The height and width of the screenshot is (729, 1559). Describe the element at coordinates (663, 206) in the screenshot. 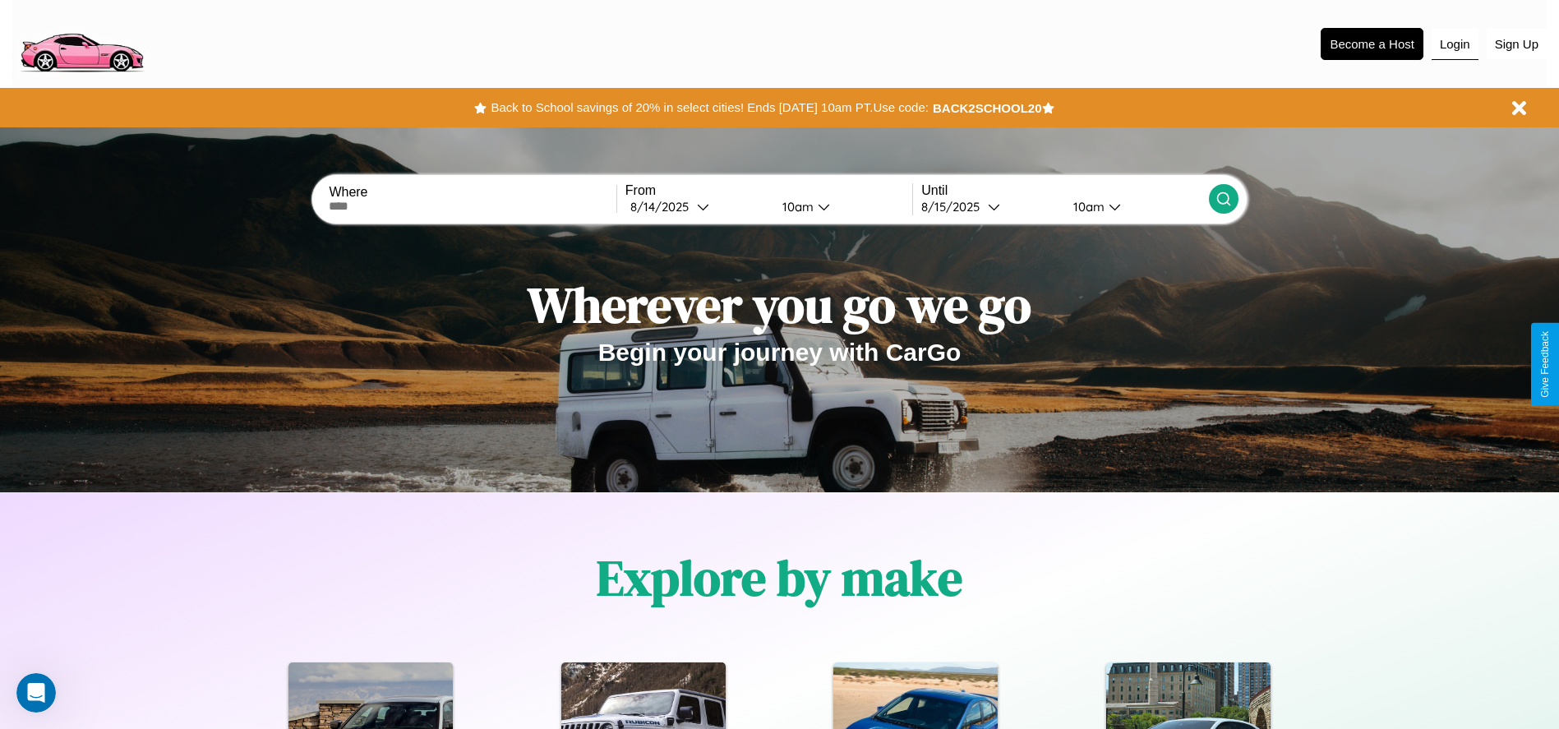

I see `div: 8 / 14 / 2025` at that location.